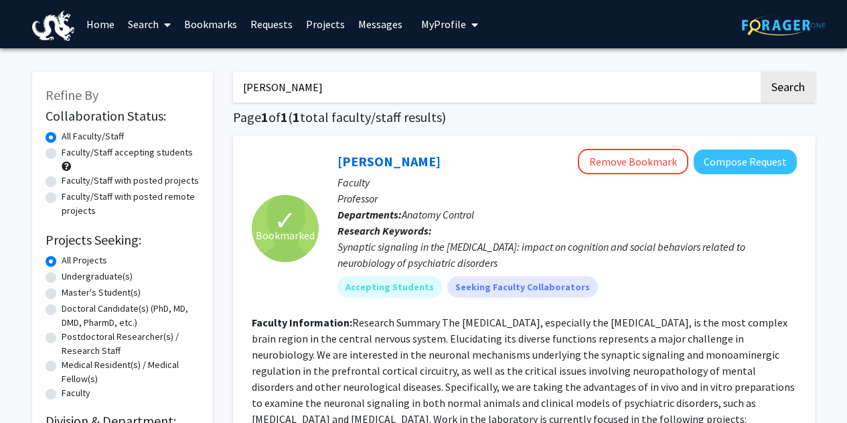  Describe the element at coordinates (131, 344) in the screenshot. I see `label: Postdoctoral Researcher(s) / Research Staff` at that location.